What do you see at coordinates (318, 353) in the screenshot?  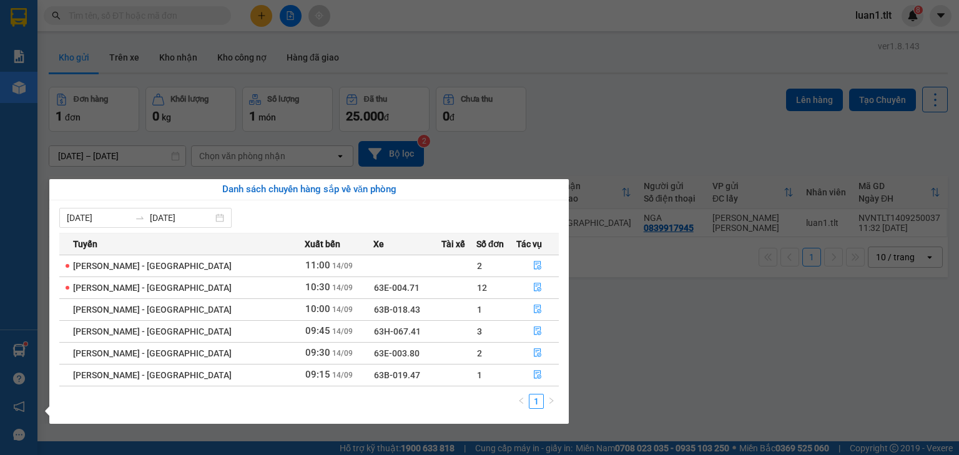 I see `span: 09:30` at bounding box center [318, 353].